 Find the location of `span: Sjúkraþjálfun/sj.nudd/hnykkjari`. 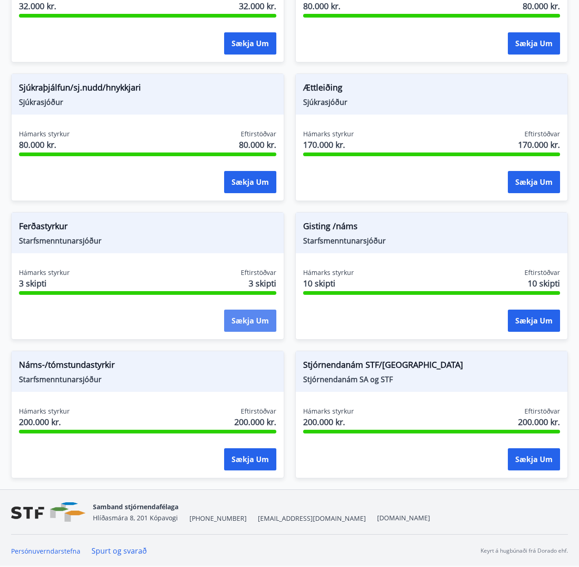

span: Sjúkraþjálfun/sj.nudd/hnykkjari is located at coordinates (148, 89).